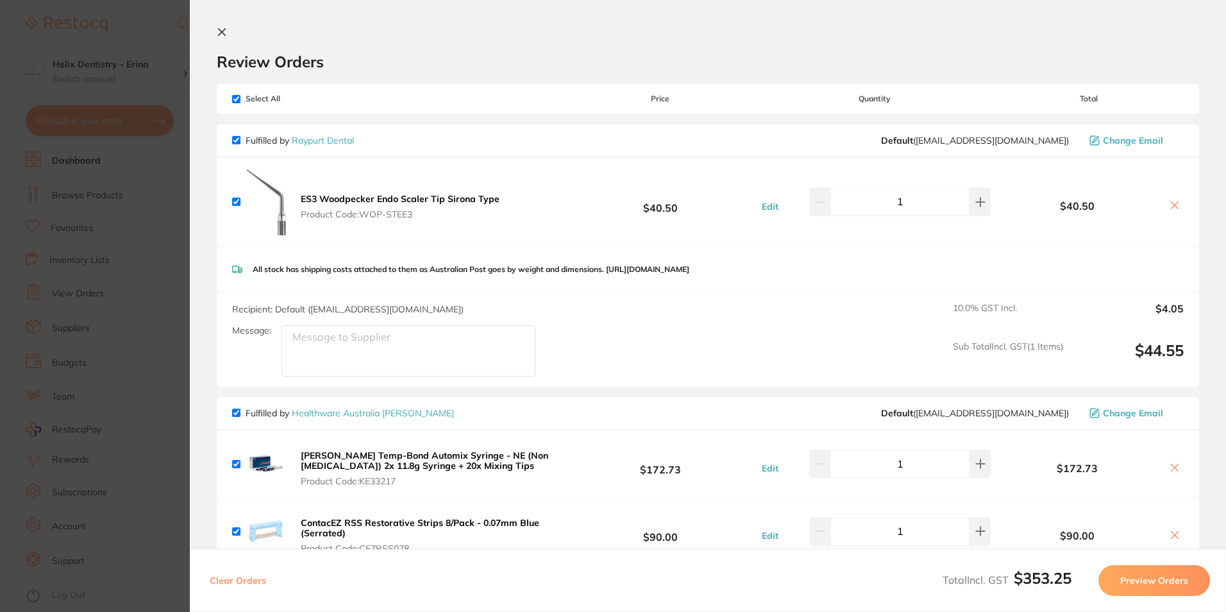 The width and height of the screenshot is (1226, 612). Describe the element at coordinates (1008, 358) in the screenshot. I see `span: Sub Total Incl. GST ( 1 Items)` at that location.